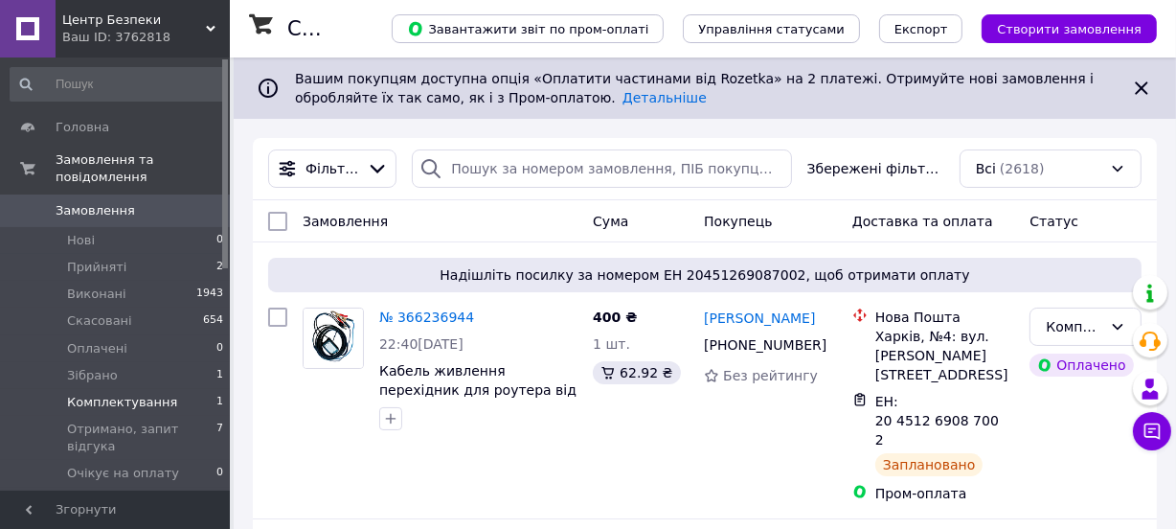  What do you see at coordinates (134, 20) in the screenshot?
I see `span: Центр Безпеки` at bounding box center [134, 20].